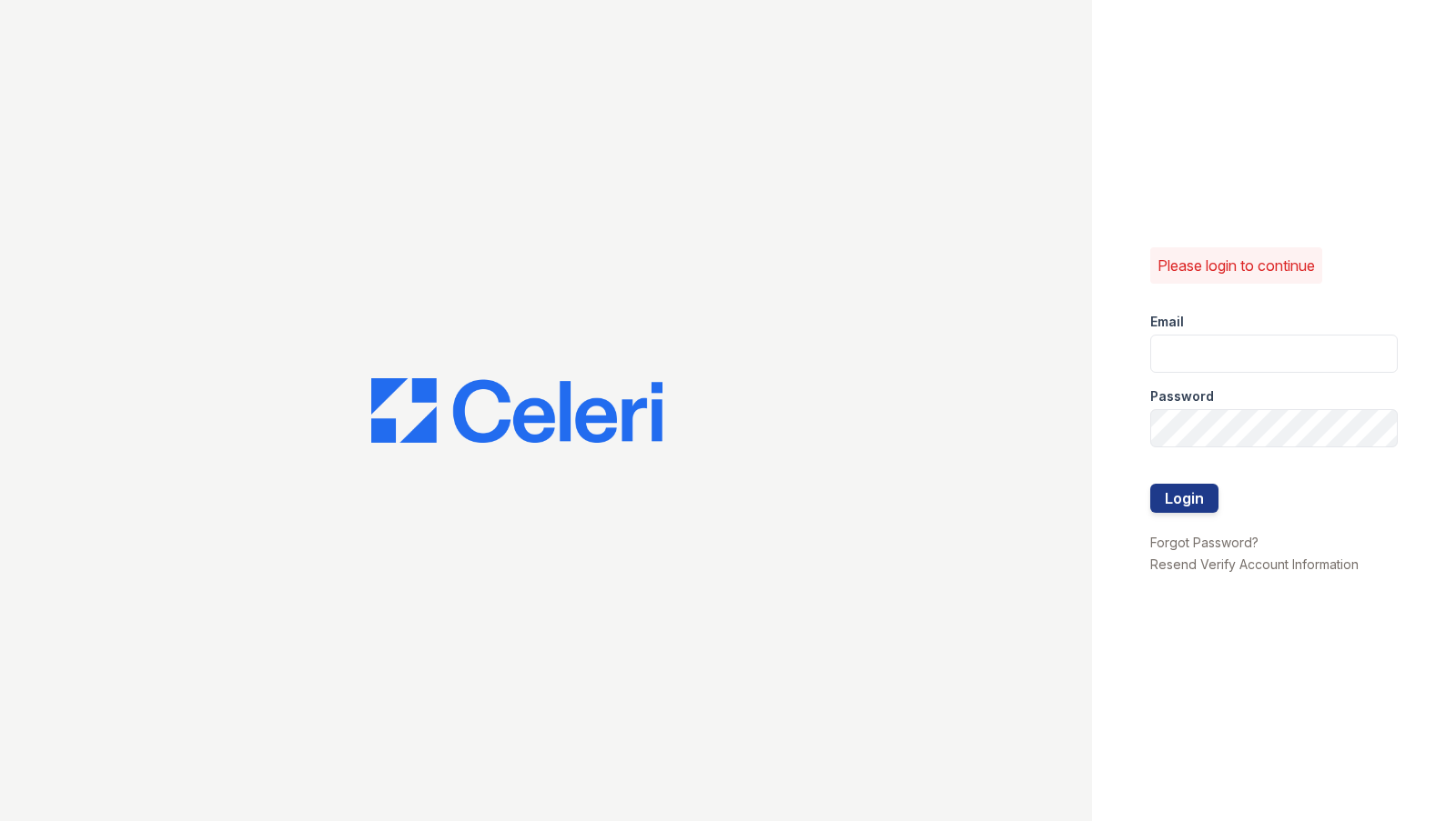 This screenshot has height=821, width=1456. What do you see at coordinates (1236, 266) in the screenshot?
I see `p: Please login to continue` at bounding box center [1236, 266].